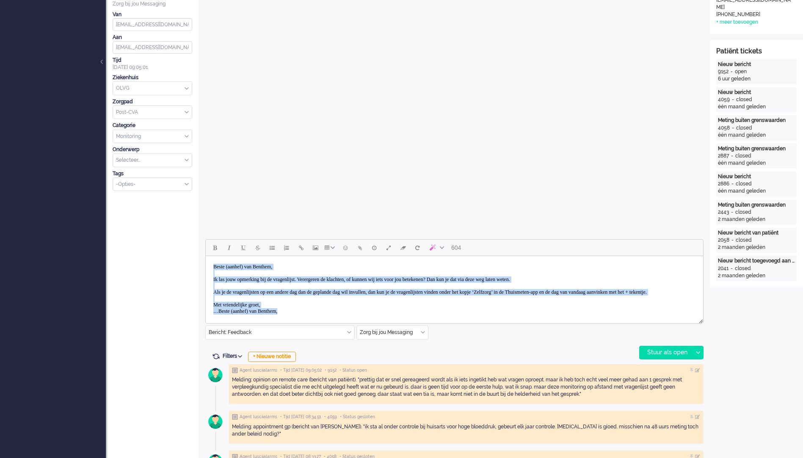  I want to click on div: Categorie, so click(152, 125).